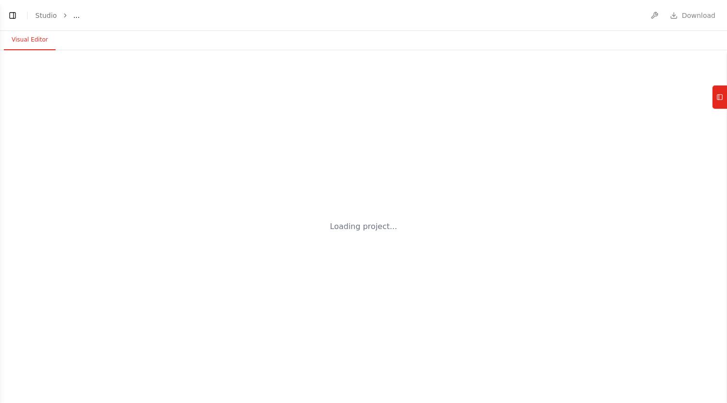 The image size is (727, 403). What do you see at coordinates (13, 15) in the screenshot?
I see `button: Show left sidebar` at bounding box center [13, 15].